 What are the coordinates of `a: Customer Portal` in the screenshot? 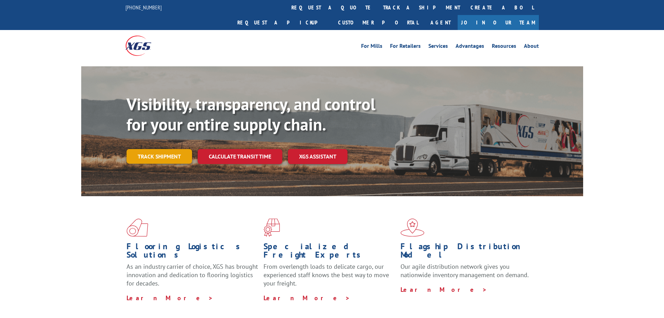 It's located at (378, 22).